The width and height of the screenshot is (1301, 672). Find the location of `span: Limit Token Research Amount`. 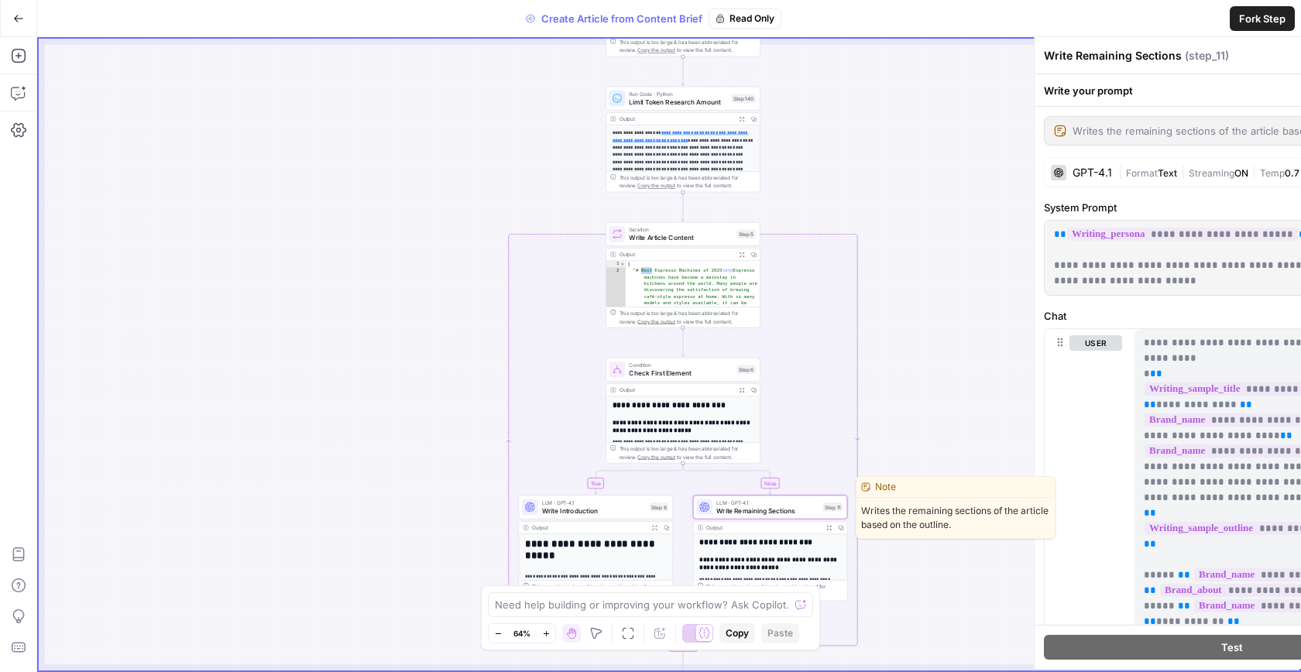

span: Limit Token Research Amount is located at coordinates (678, 101).